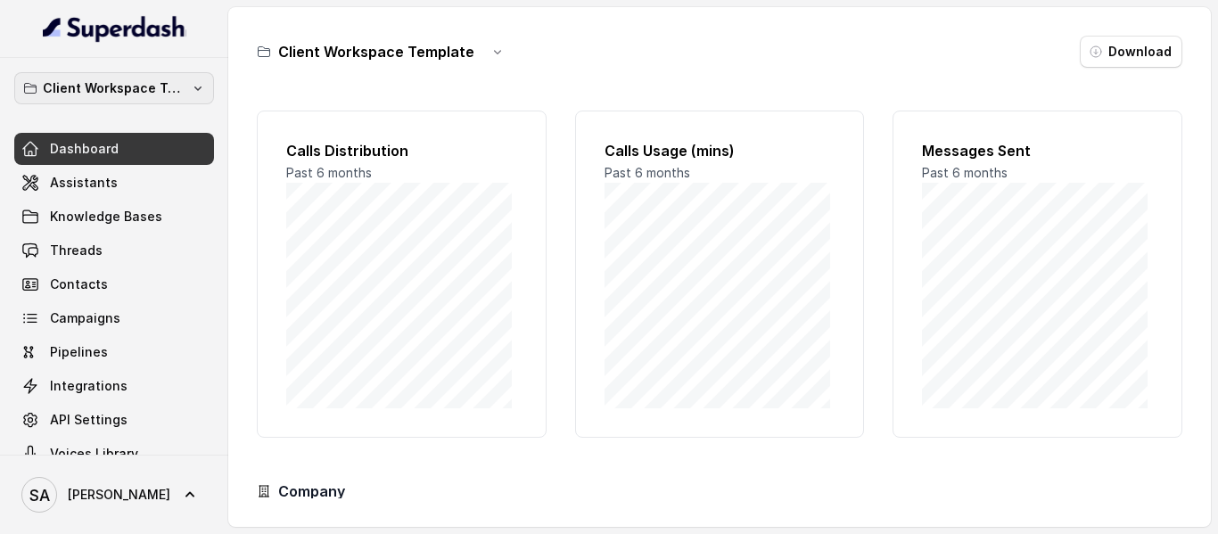  What do you see at coordinates (114, 217) in the screenshot?
I see `a: Knowledge Bases` at bounding box center [114, 217].